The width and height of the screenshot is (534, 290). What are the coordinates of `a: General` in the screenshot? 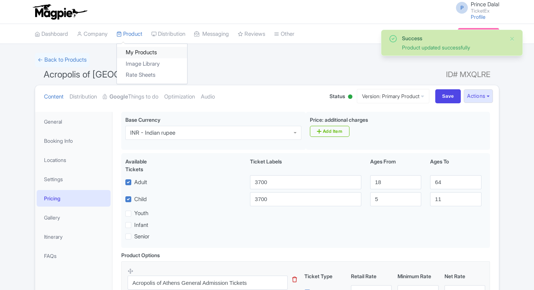 It's located at (74, 122).